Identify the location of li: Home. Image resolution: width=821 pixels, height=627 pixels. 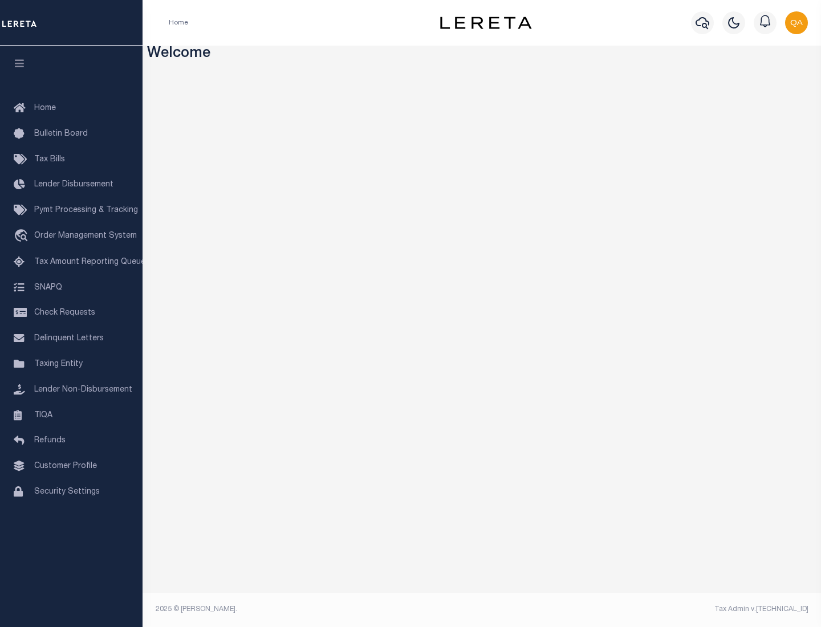
(178, 23).